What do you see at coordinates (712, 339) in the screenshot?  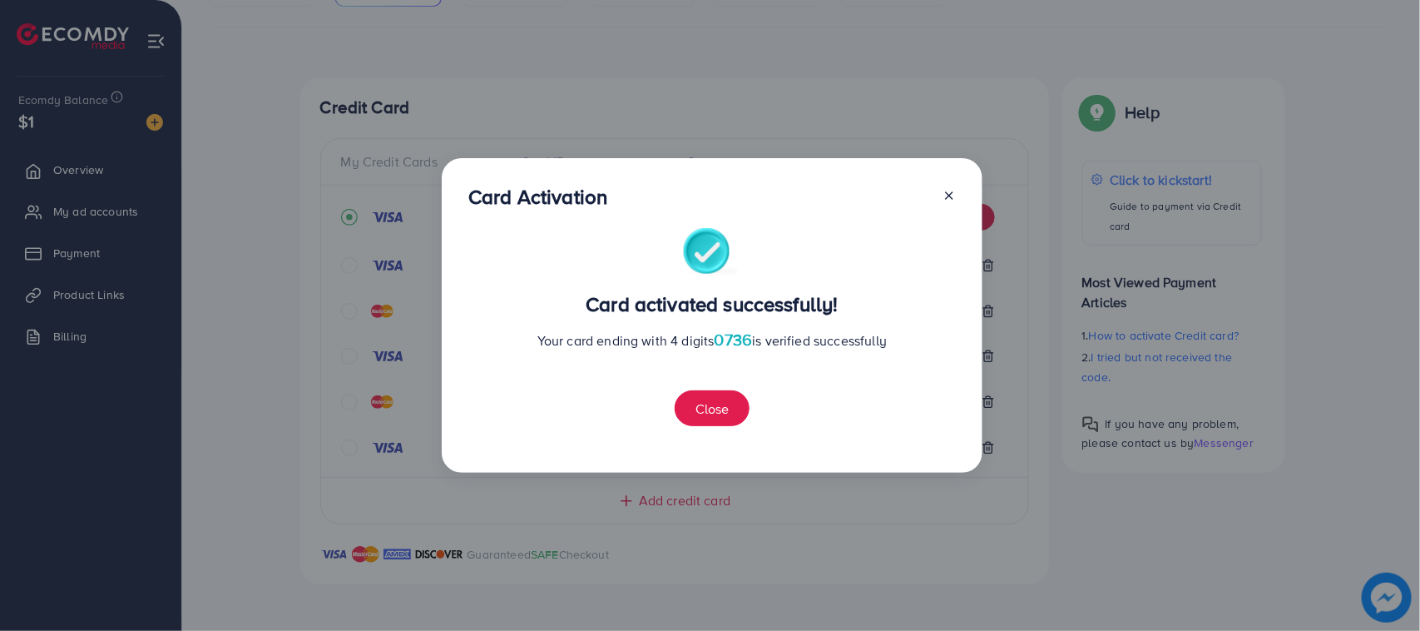 I see `p: Your card ending with 4 digits is verified successfully` at bounding box center [712, 339].